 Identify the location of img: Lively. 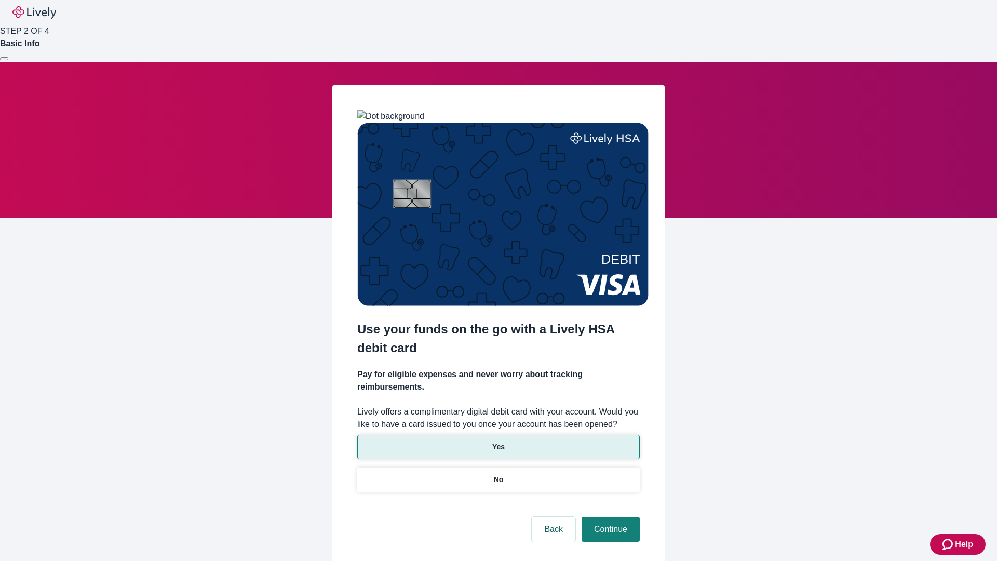
(34, 12).